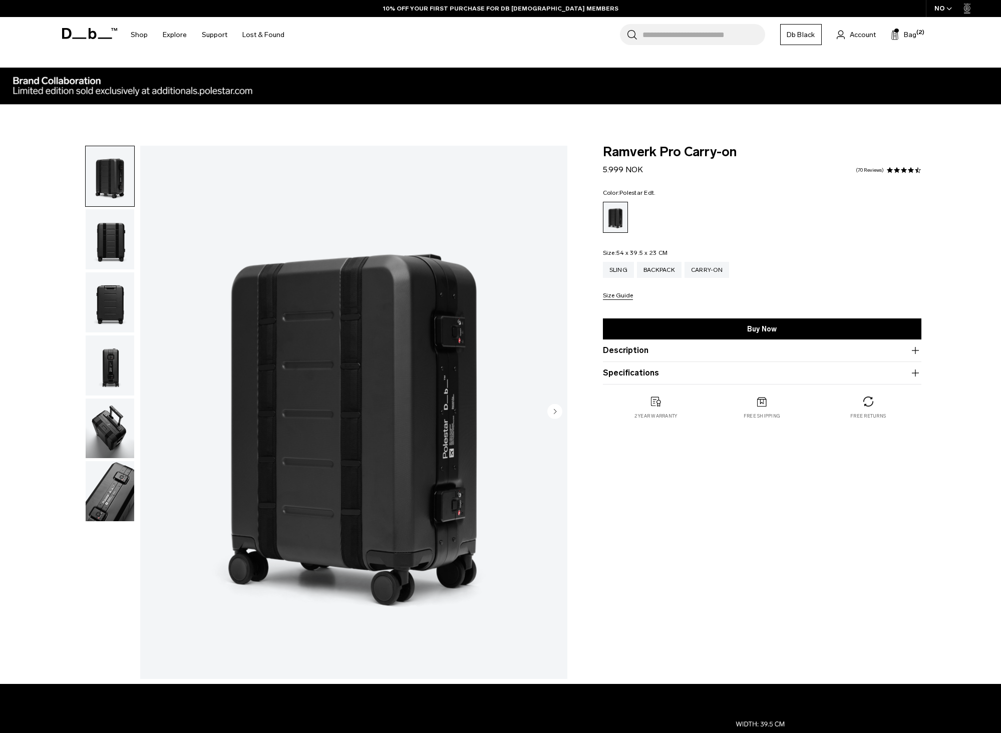  I want to click on a: Support, so click(214, 35).